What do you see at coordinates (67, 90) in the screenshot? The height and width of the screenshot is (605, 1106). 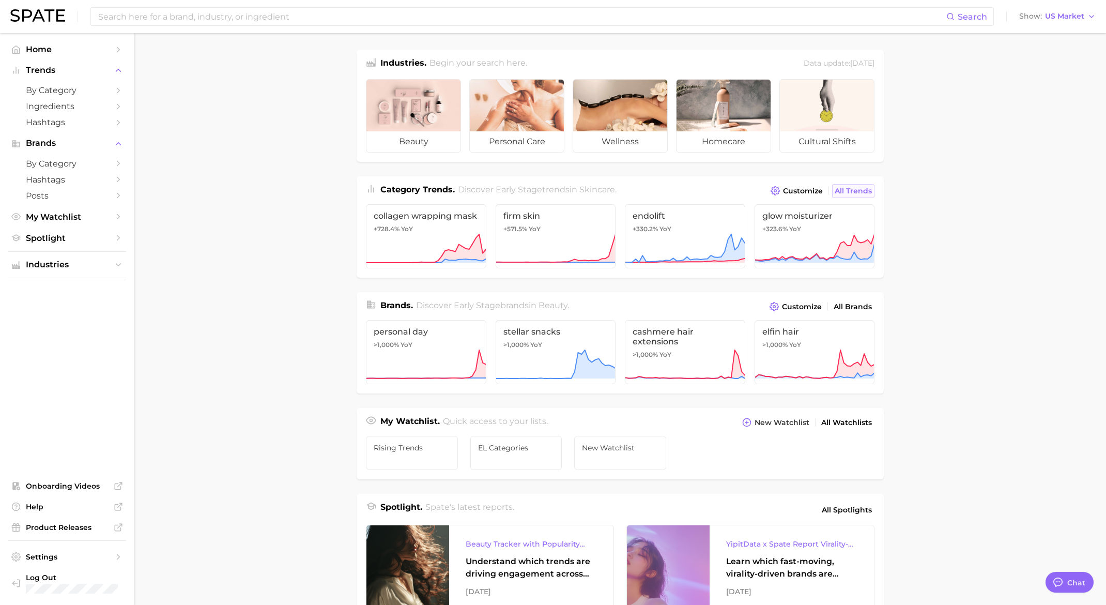 I see `a: by Category` at bounding box center [67, 90].